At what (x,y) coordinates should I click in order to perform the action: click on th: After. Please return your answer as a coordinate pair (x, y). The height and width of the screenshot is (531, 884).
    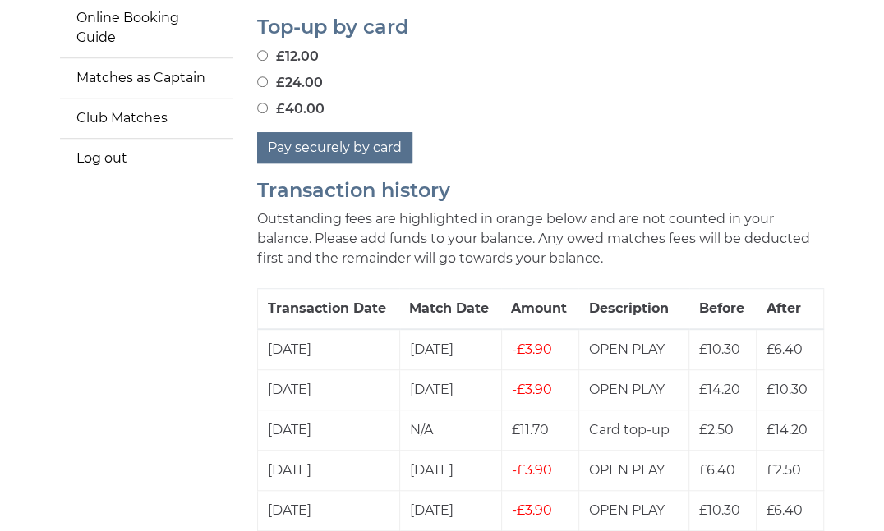
    Looking at the image, I should click on (790, 310).